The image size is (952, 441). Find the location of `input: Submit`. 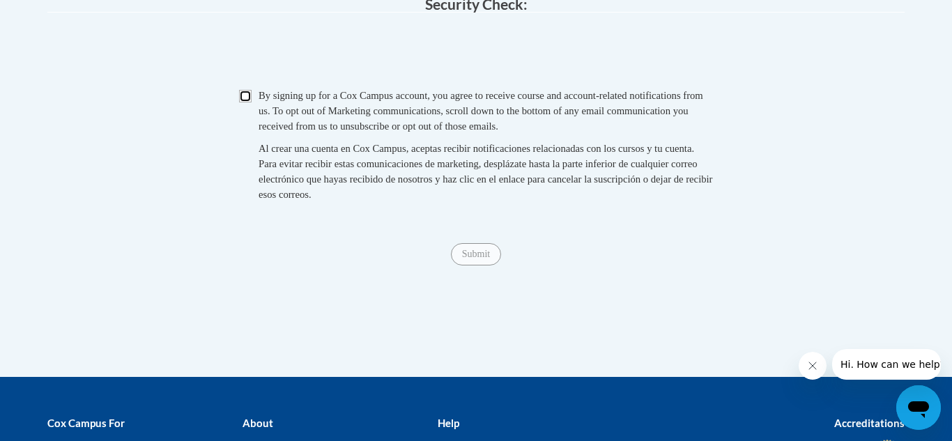

input: Submit is located at coordinates (476, 254).